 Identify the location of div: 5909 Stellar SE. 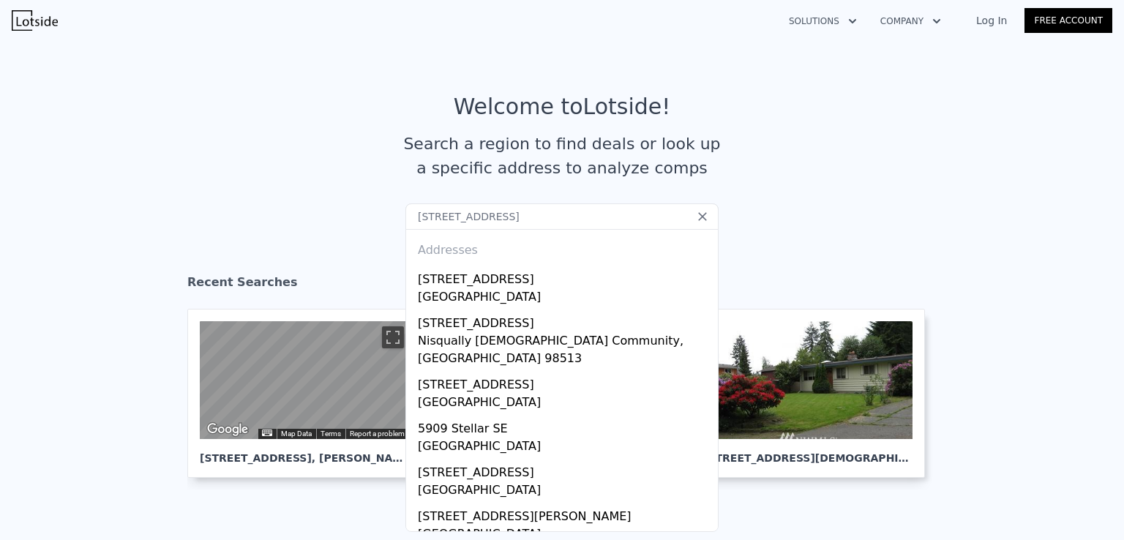
(565, 426).